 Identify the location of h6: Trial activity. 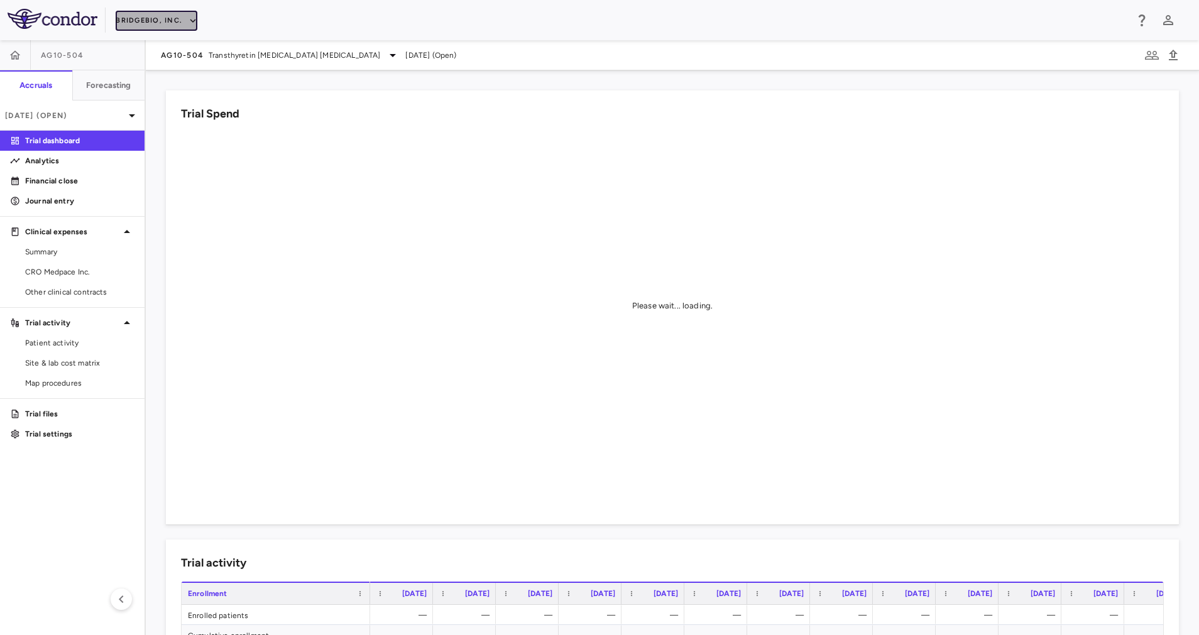
(214, 563).